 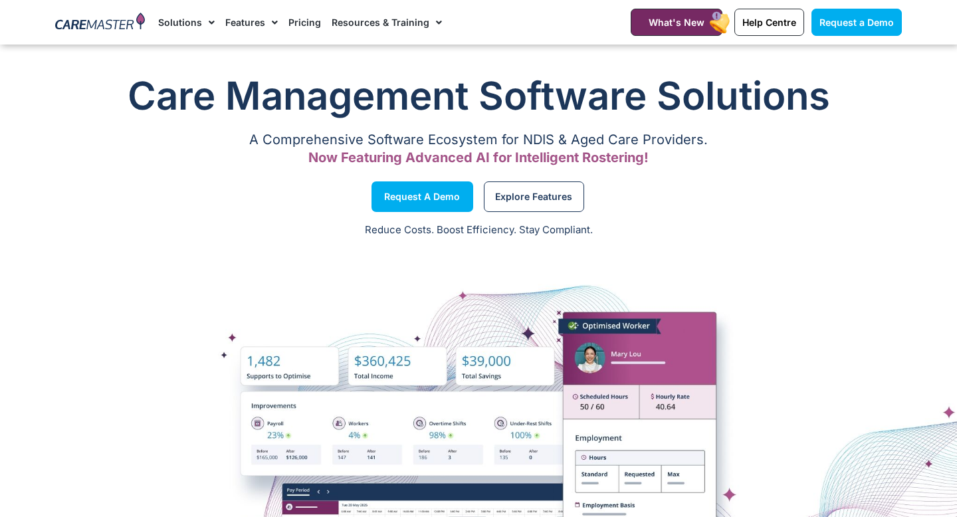 What do you see at coordinates (479, 158) in the screenshot?
I see `span: Now Featuring Advanced AI for Intelligent Rostering!` at bounding box center [479, 158].